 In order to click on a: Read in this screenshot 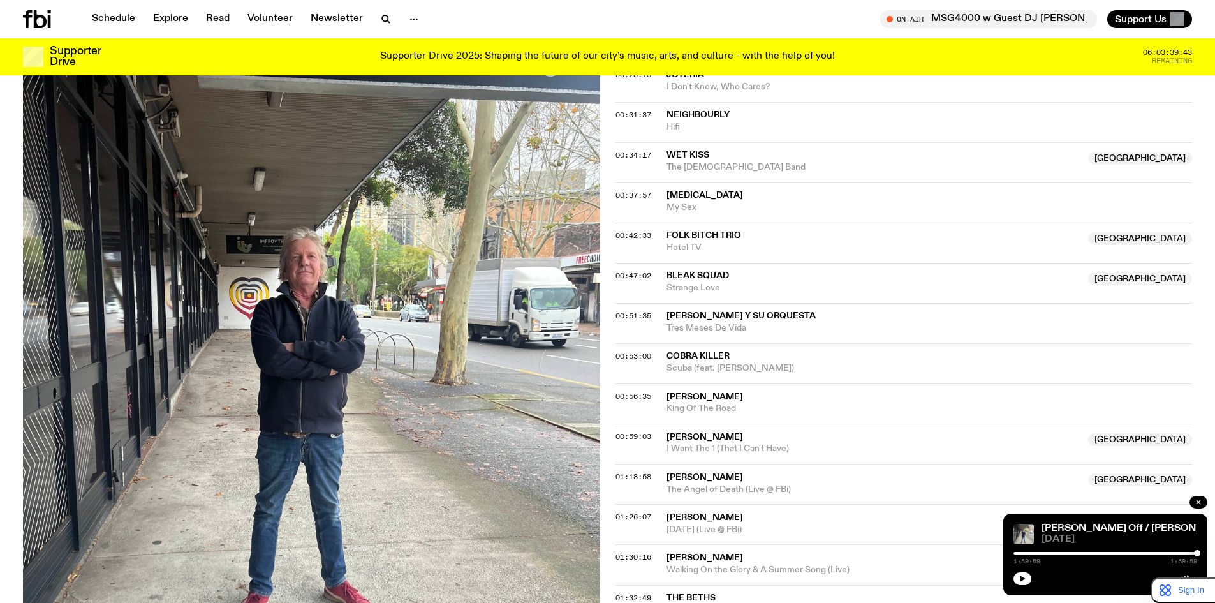, I will do `click(218, 19)`.